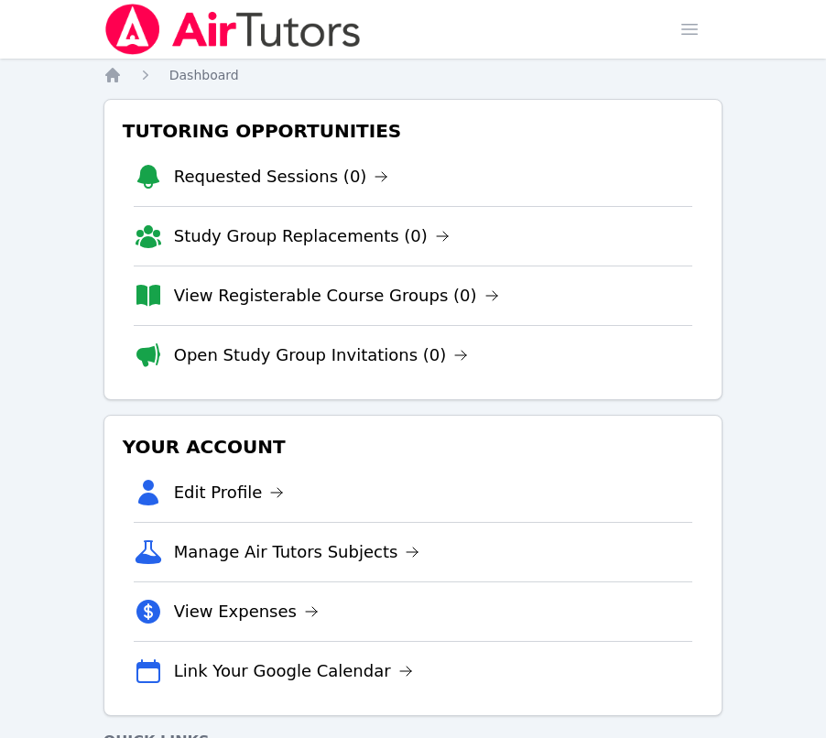 The width and height of the screenshot is (826, 738). What do you see at coordinates (336, 296) in the screenshot?
I see `a: View Registerable Course Groups (0)` at bounding box center [336, 296].